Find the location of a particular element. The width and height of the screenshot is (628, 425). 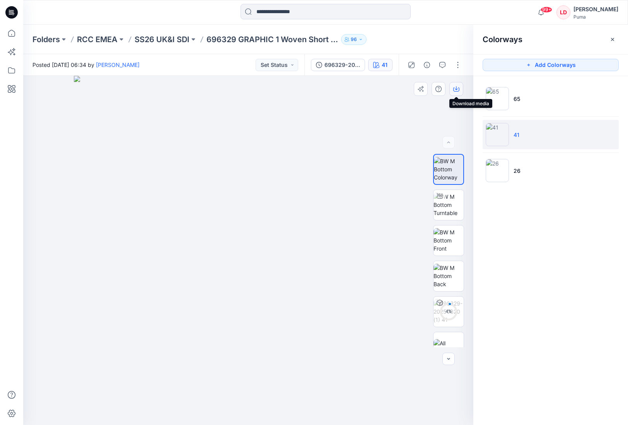

img: 696329-20250820 (1) 41 is located at coordinates (449, 311).